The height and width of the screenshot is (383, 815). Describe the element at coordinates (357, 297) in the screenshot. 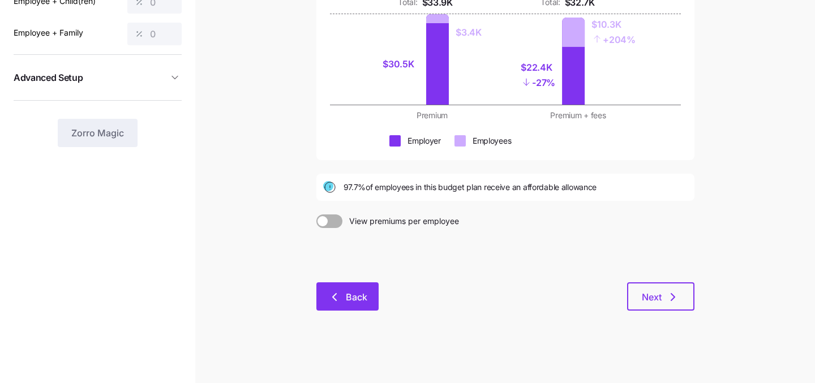

I see `span: Back` at that location.